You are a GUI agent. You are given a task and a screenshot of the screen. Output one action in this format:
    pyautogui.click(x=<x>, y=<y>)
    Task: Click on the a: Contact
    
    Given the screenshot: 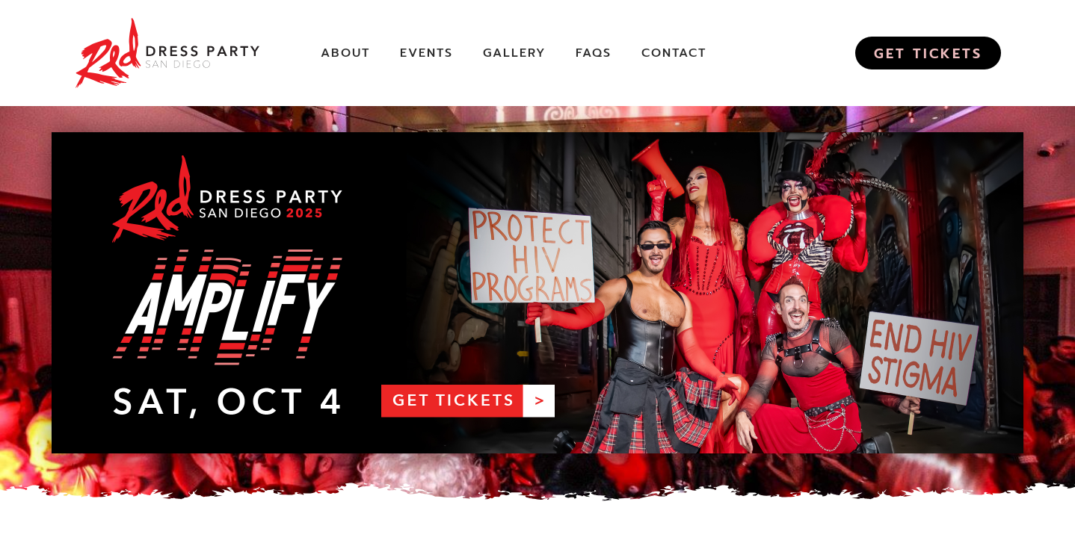 What is the action you would take?
    pyautogui.click(x=673, y=53)
    